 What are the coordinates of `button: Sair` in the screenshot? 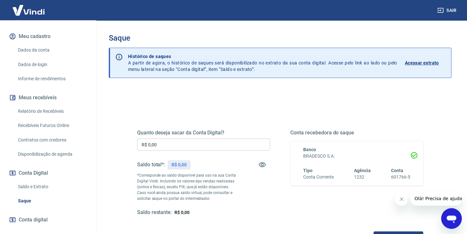 It's located at (447, 10).